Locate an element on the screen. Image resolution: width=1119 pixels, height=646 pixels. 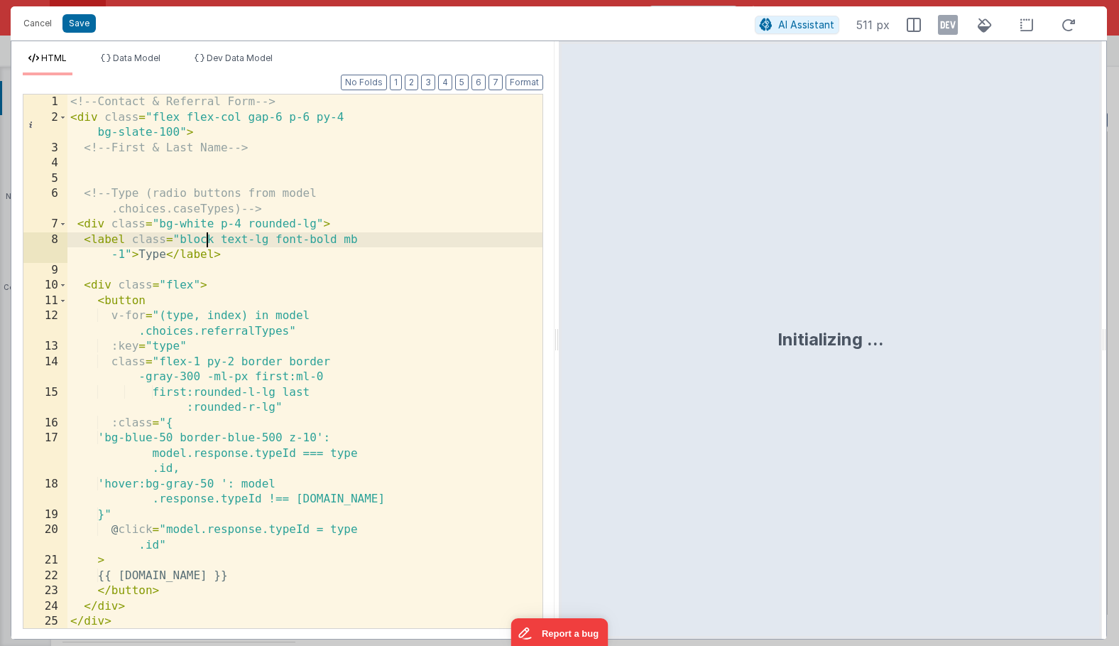
div: 2 is located at coordinates (45, 125).